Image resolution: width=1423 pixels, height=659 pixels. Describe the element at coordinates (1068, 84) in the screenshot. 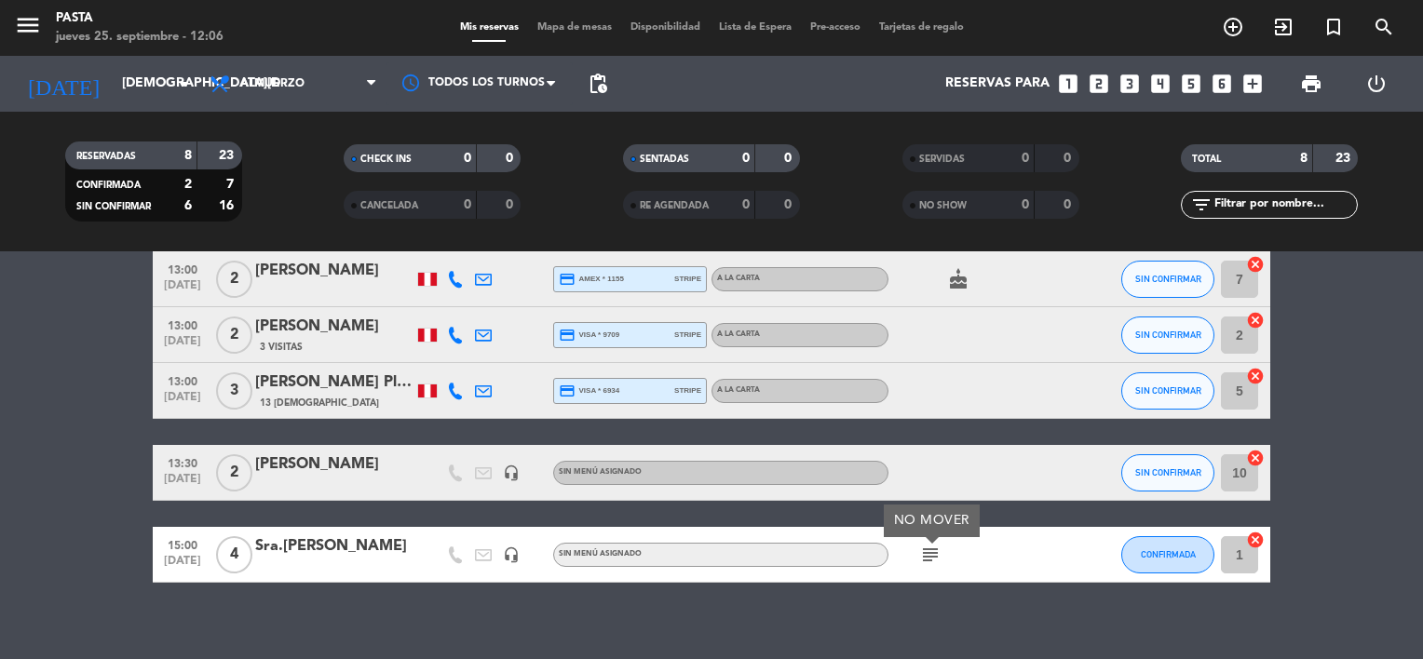

I see `i: looks_one` at that location.